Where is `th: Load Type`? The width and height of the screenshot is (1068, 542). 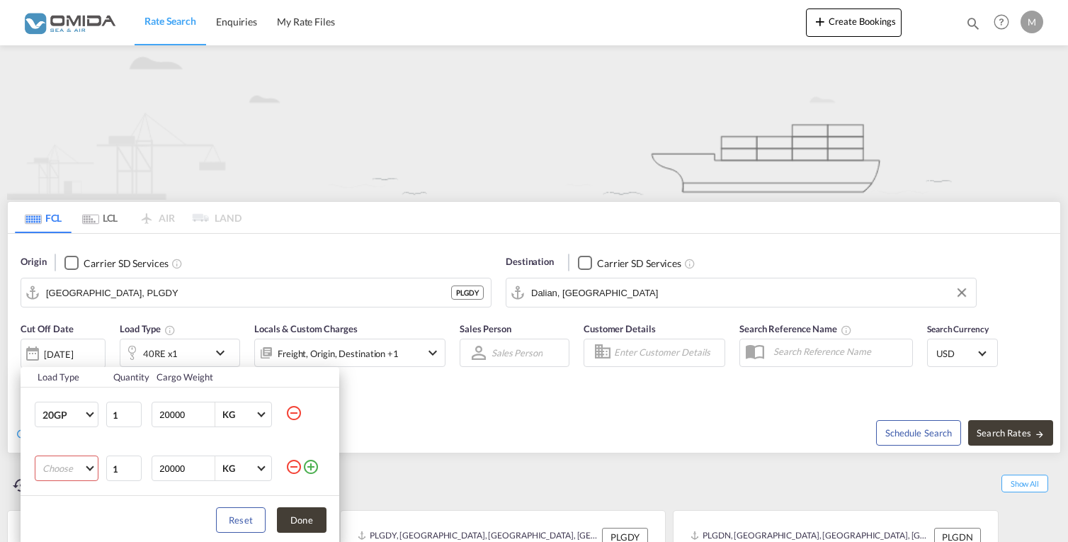
th: Load Type is located at coordinates (62, 377).